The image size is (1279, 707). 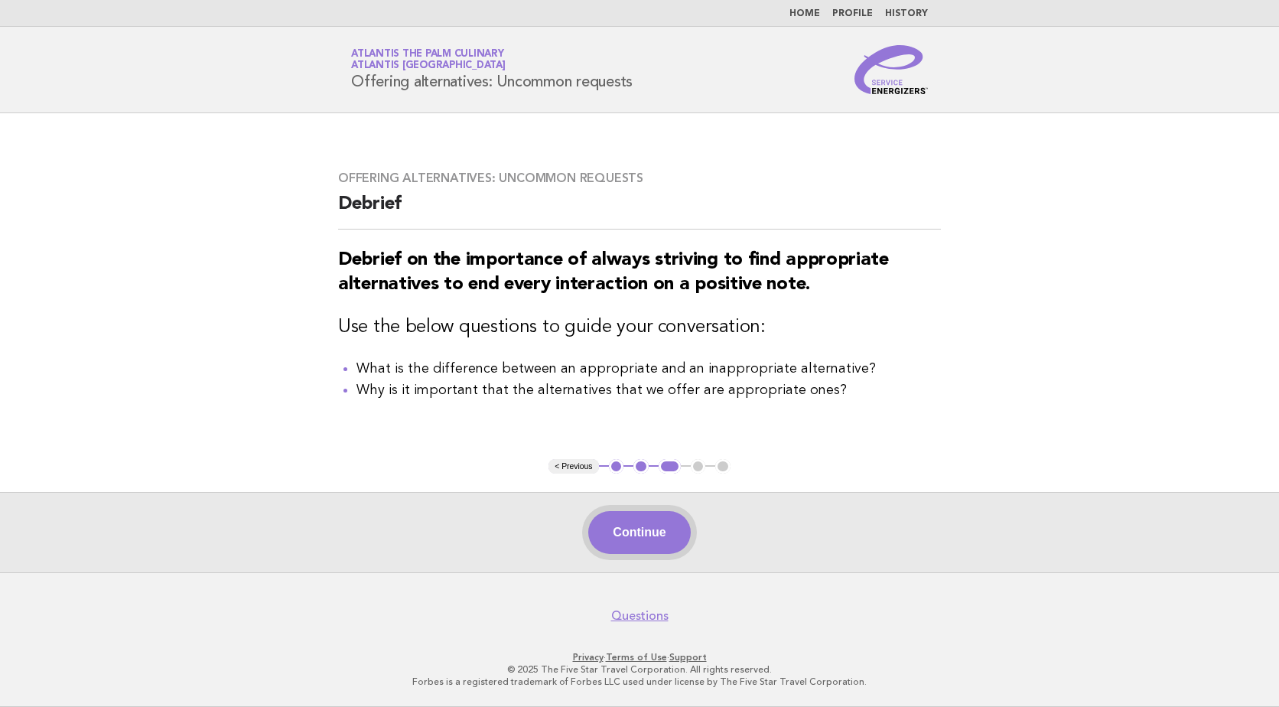 I want to click on button: 3, so click(x=669, y=467).